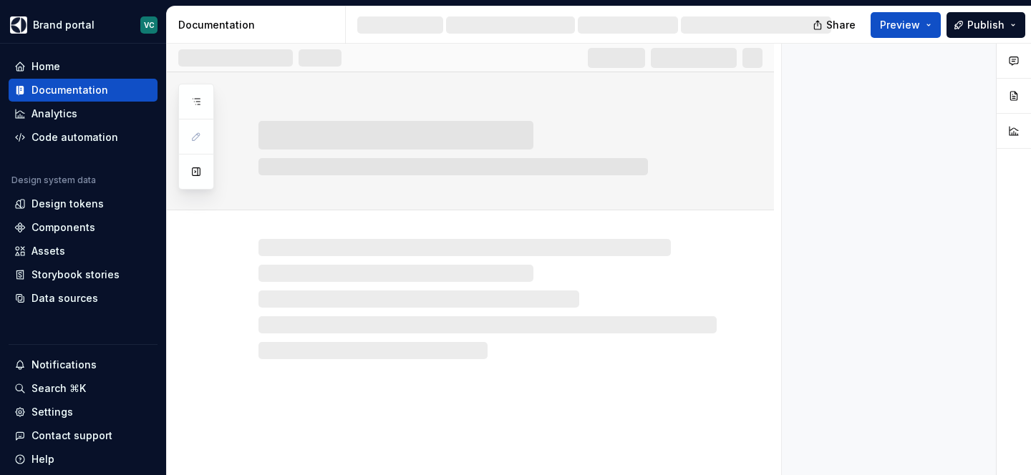 This screenshot has width=1031, height=475. Describe the element at coordinates (74, 137) in the screenshot. I see `div: Code automation` at that location.